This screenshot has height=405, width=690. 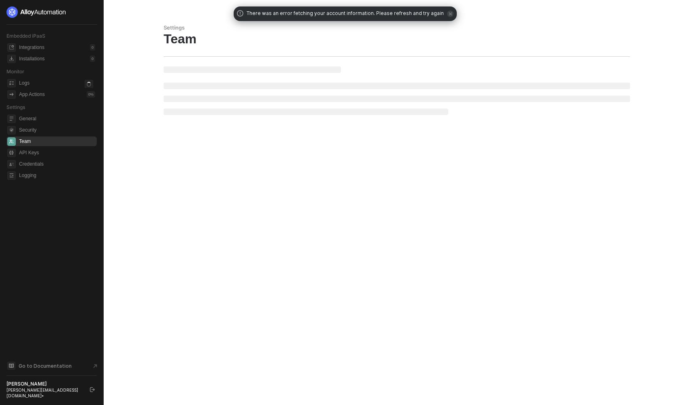 I want to click on span: Security, so click(x=57, y=130).